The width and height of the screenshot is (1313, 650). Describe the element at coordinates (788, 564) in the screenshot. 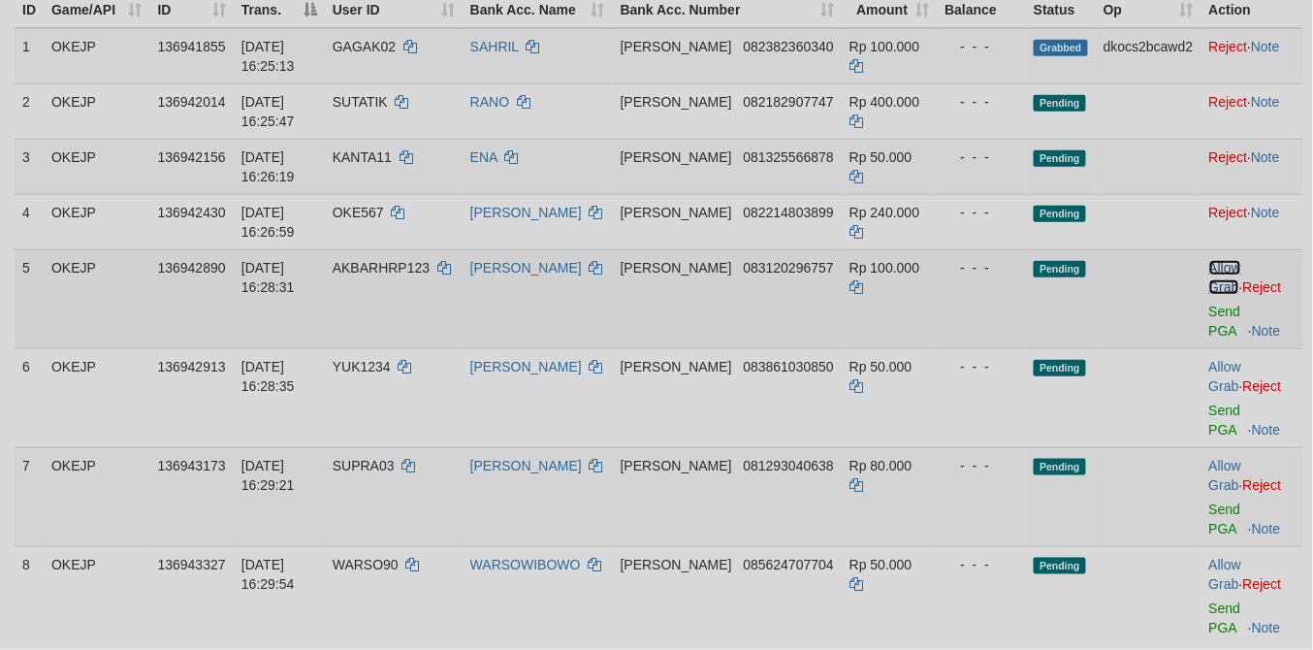

I see `span: Copy 085624707704 to clipboard` at that location.